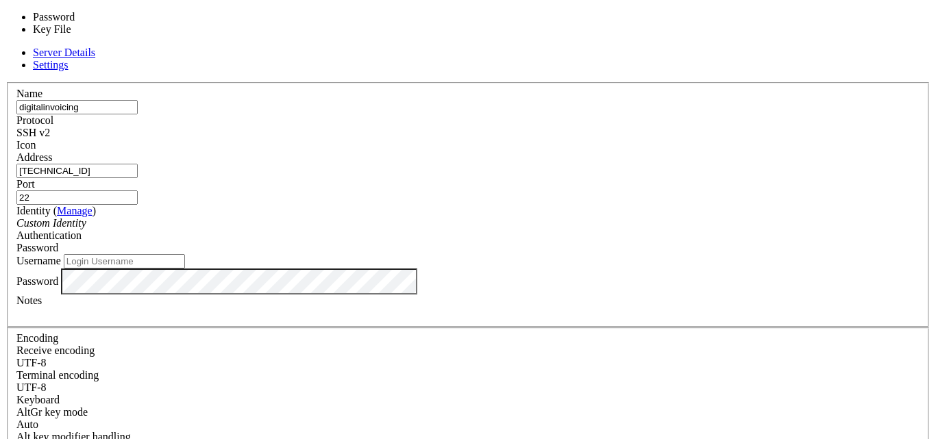 This screenshot has height=439, width=936. Describe the element at coordinates (37, 247) in the screenshot. I see `span: Password` at that location.